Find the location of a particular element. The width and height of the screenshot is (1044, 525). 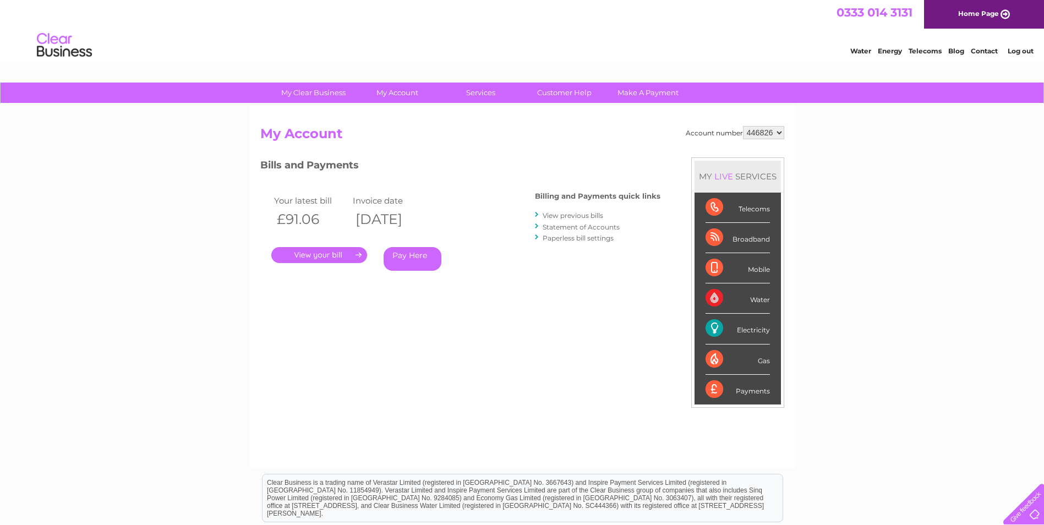

h4: Billing and Payments quick links is located at coordinates (598, 196).